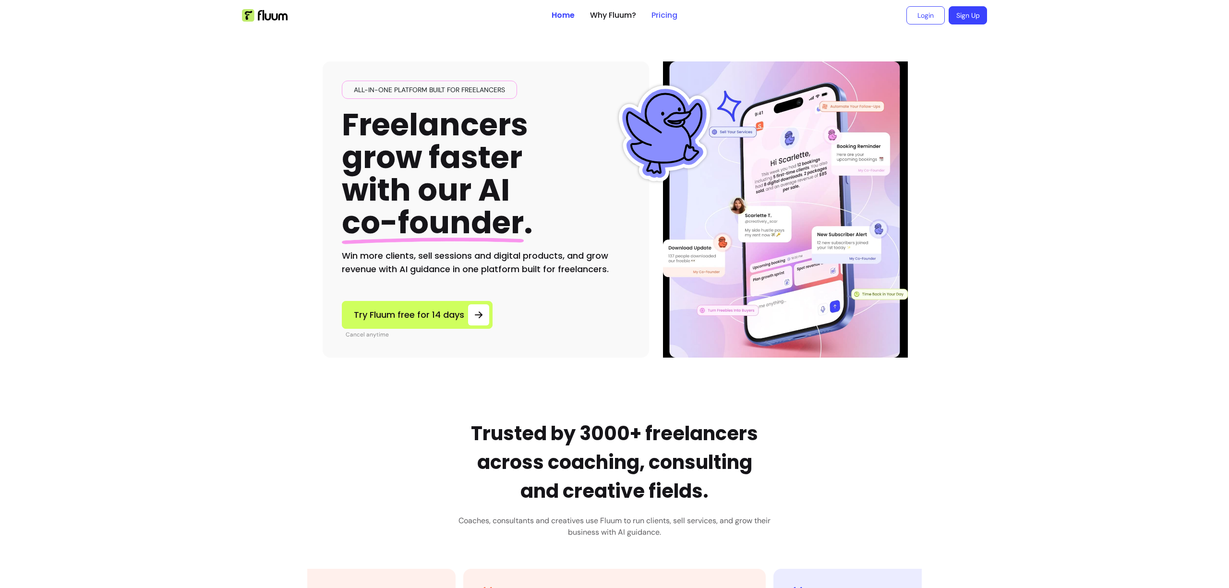 The width and height of the screenshot is (1229, 588). I want to click on a: Try Fluum free for 14 days, so click(417, 315).